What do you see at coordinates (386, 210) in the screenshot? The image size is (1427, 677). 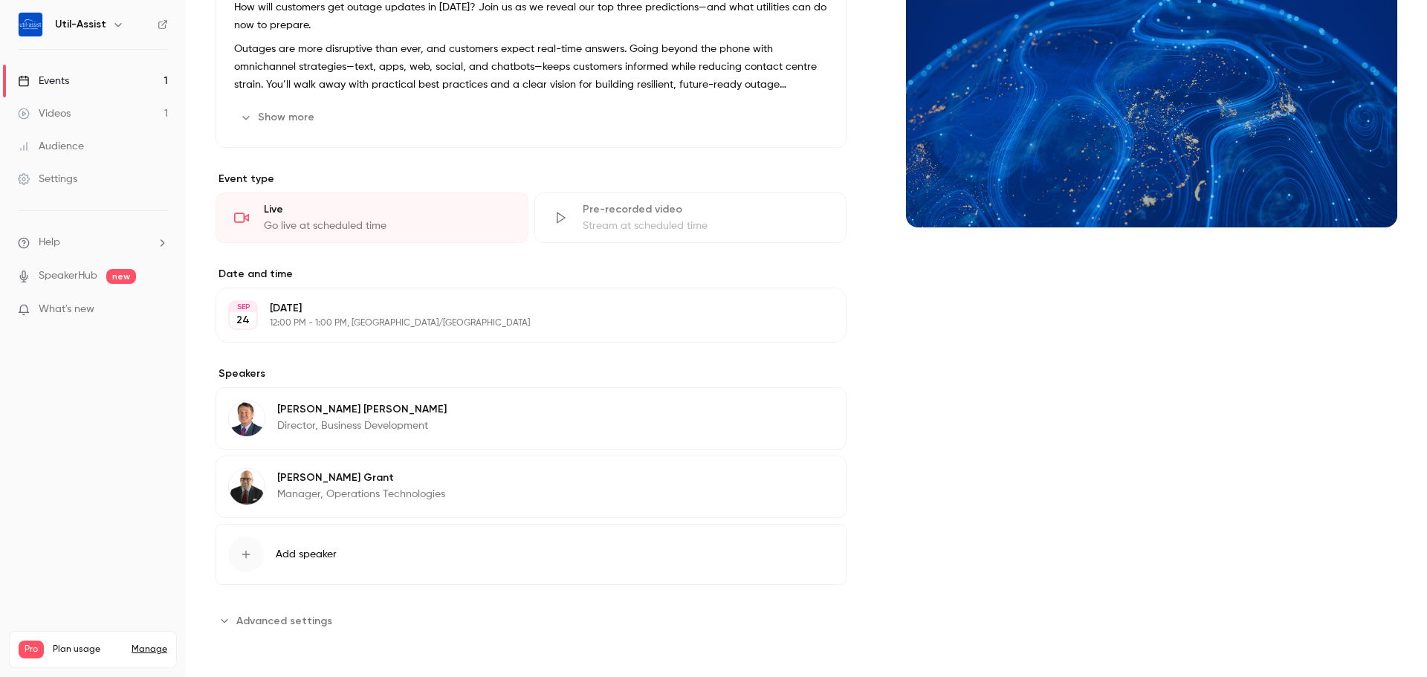 I see `div: Live` at bounding box center [386, 210].